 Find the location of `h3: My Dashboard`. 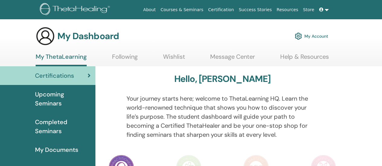

h3: My Dashboard is located at coordinates (88, 36).